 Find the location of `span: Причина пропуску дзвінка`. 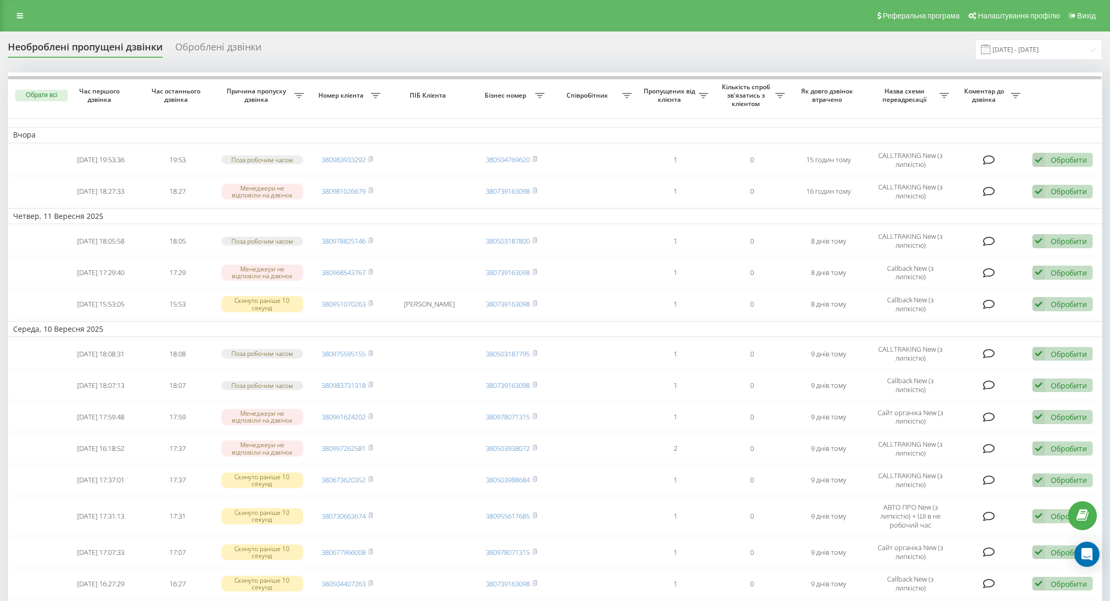

span: Причина пропуску дзвінка is located at coordinates (257, 95).